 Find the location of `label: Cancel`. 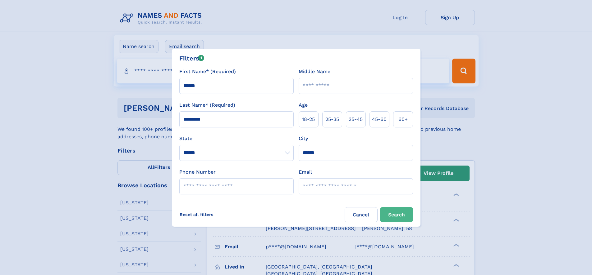

label: Cancel is located at coordinates (361, 215).